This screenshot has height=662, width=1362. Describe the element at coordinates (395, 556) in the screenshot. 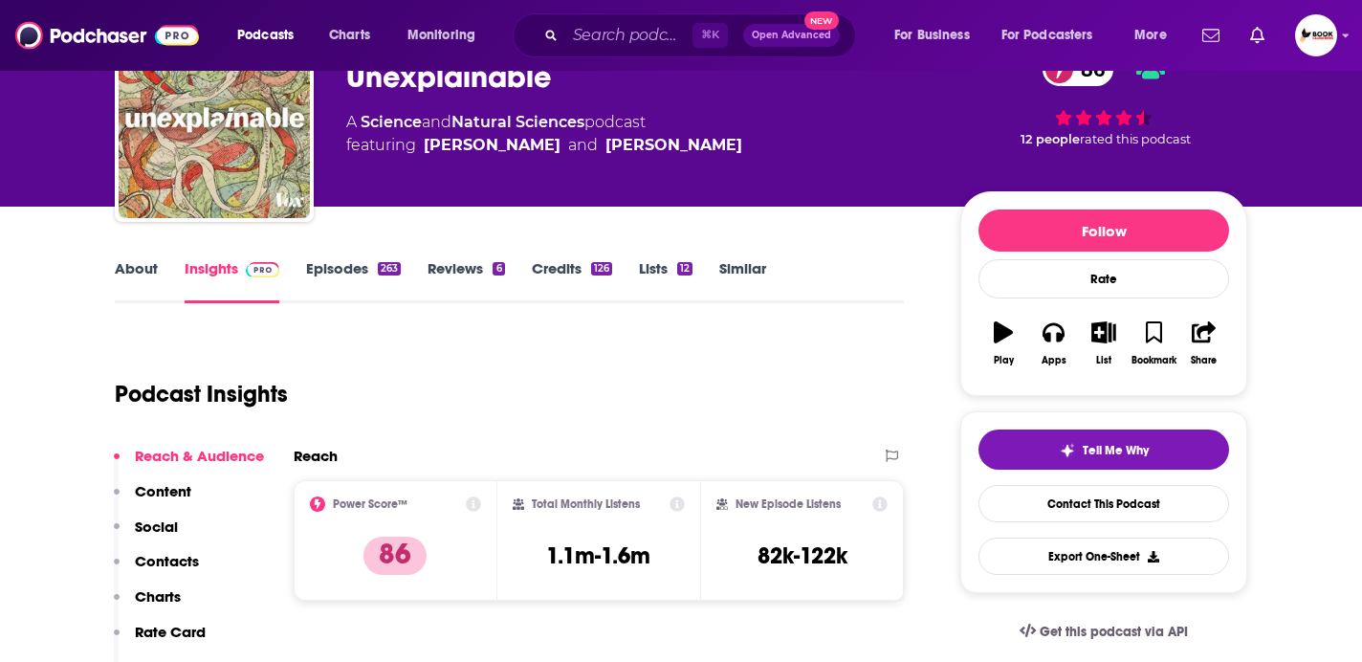

I see `p: 86` at that location.